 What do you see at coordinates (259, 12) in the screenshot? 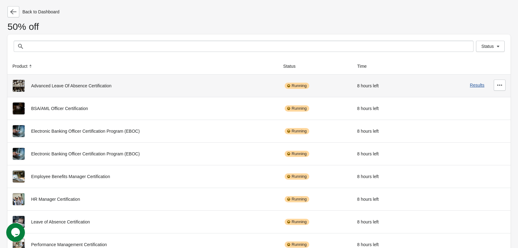
I see `div: Back to Dashboard` at bounding box center [259, 12].